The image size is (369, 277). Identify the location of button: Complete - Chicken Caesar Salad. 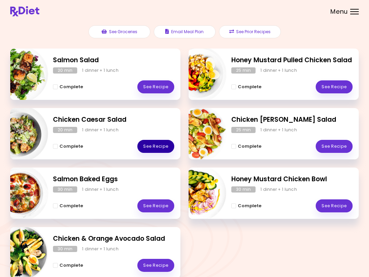
(68, 146).